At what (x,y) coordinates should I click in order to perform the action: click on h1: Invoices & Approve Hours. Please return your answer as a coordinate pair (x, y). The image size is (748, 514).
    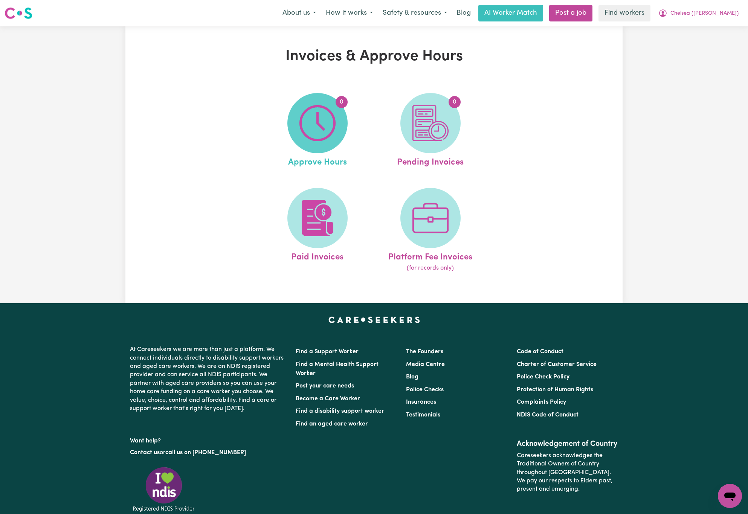
    Looking at the image, I should click on (374, 56).